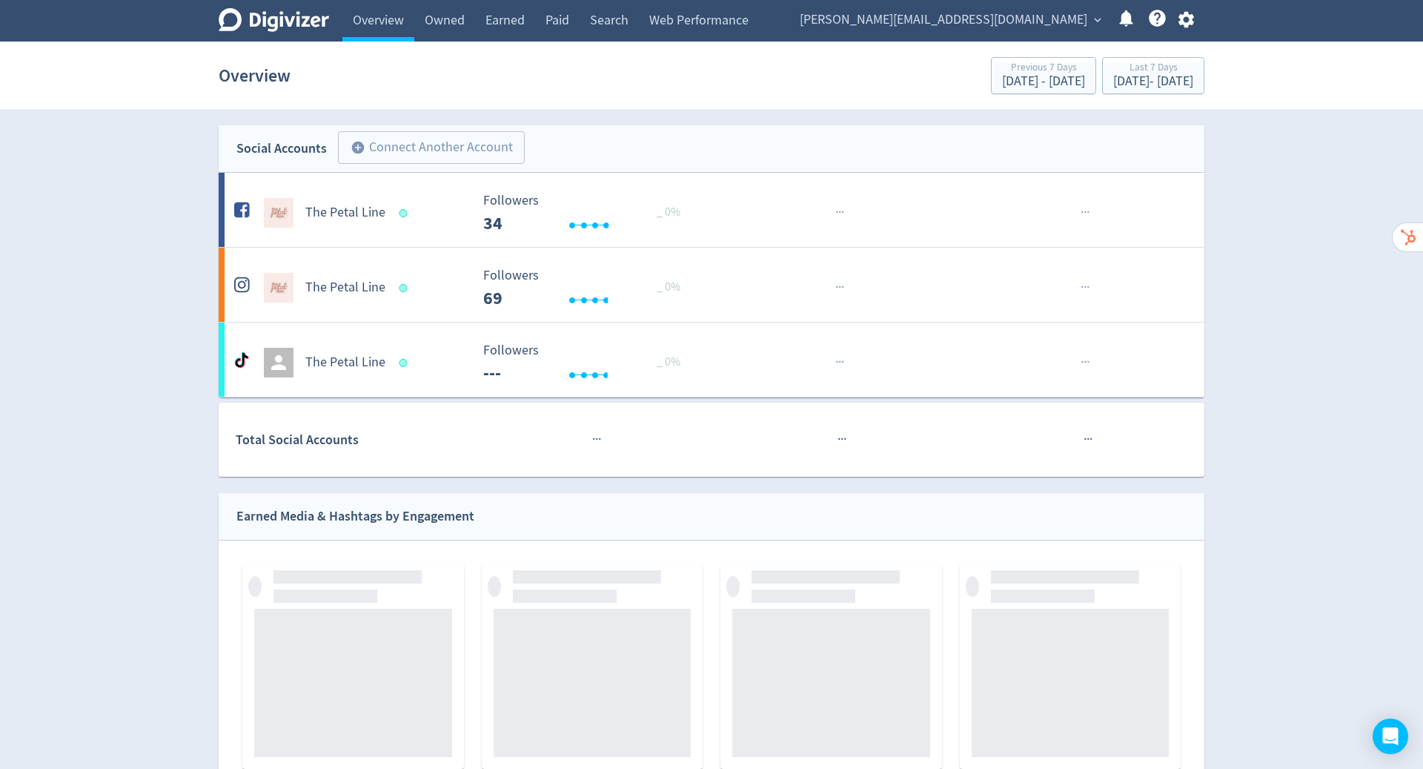  Describe the element at coordinates (1044, 68) in the screenshot. I see `div: Previous 7 Days` at that location.